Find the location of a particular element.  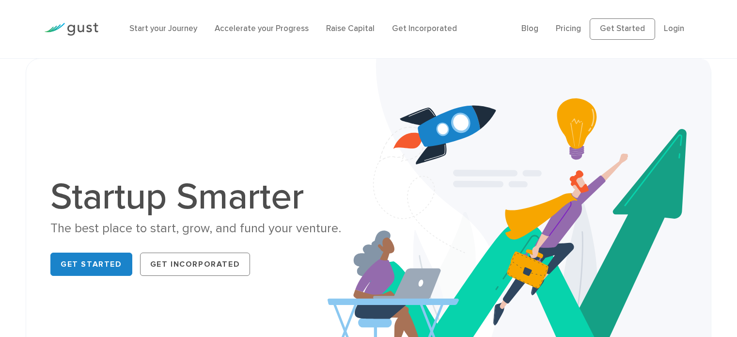

a: Pricing is located at coordinates (568, 29).